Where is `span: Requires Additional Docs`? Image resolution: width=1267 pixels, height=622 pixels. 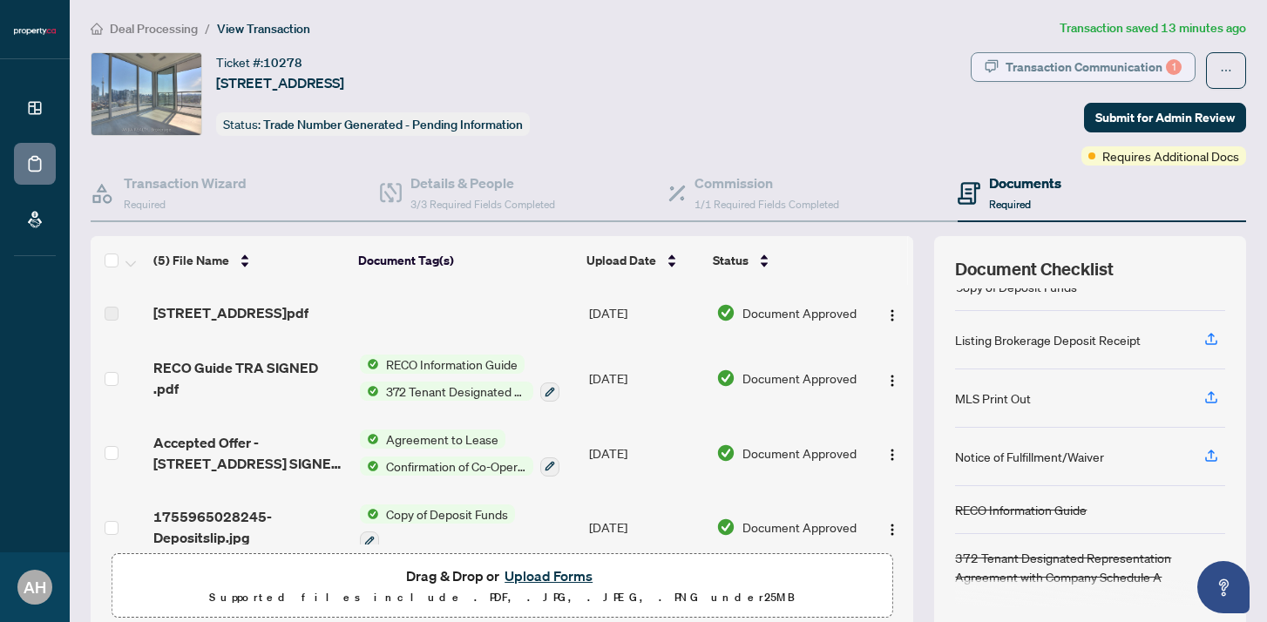
span: Requires Additional Docs is located at coordinates (1170, 156).